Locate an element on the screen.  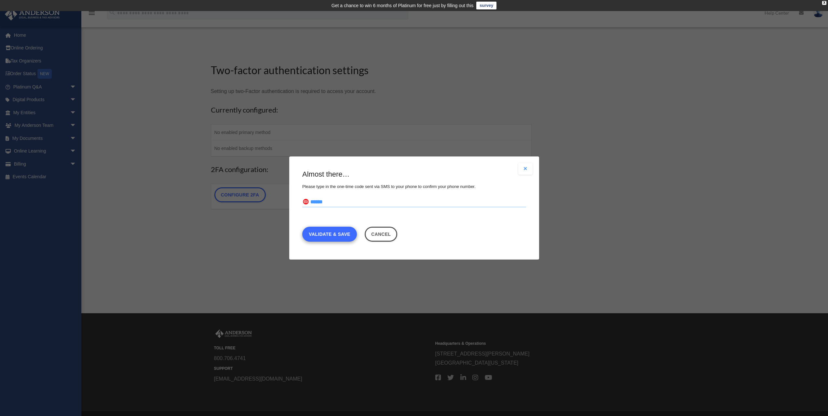
button: Close modal is located at coordinates (525, 169).